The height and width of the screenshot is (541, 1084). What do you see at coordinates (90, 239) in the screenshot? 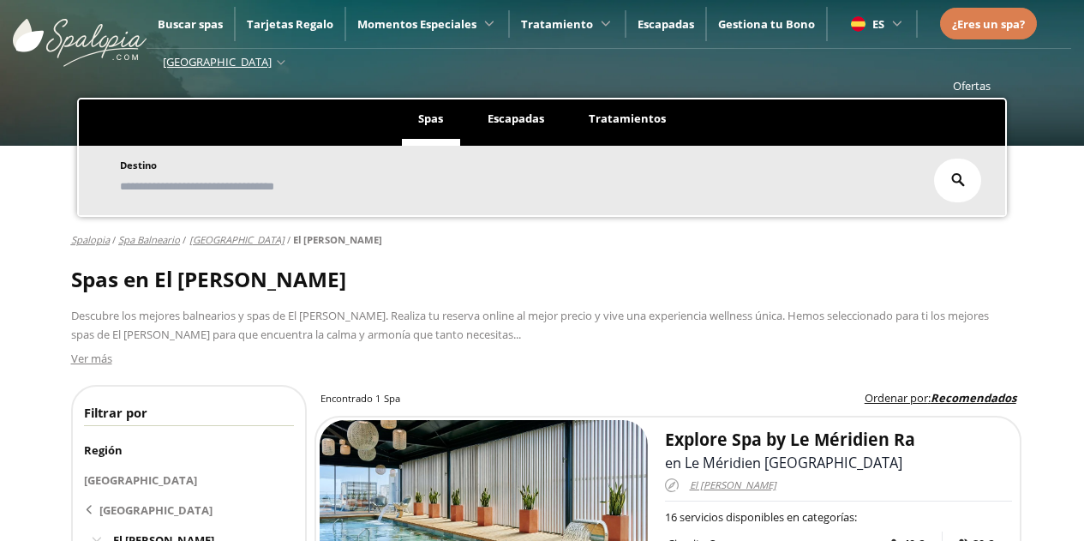
I see `span: Spalopia` at bounding box center [90, 239].